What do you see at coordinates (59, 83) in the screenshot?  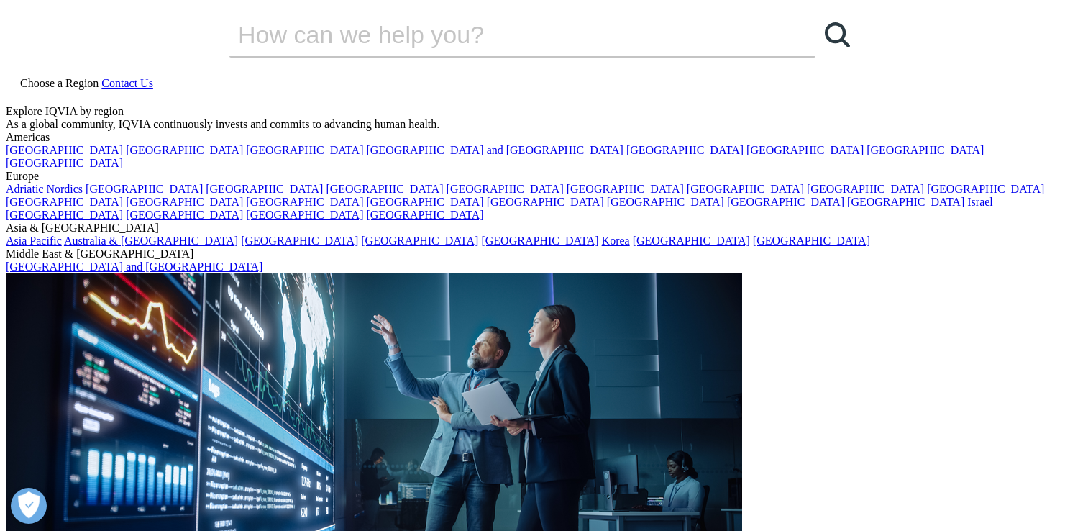 I see `span: Choose a Region` at bounding box center [59, 83].